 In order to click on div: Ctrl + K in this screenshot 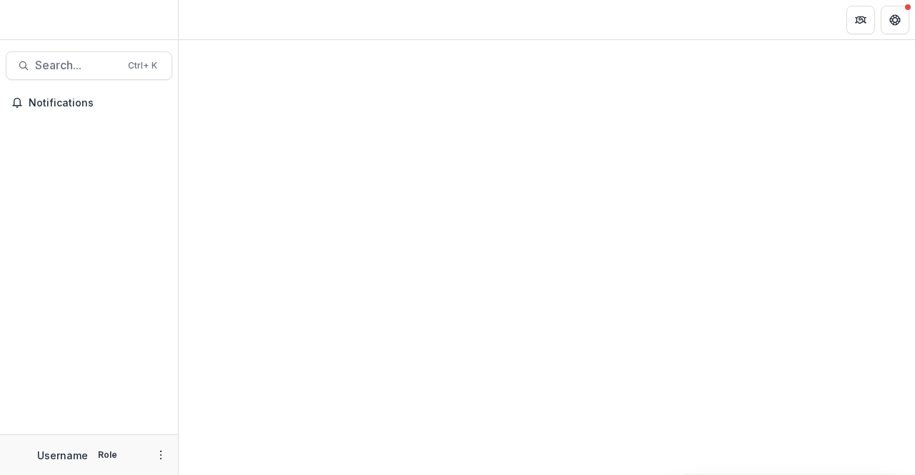, I will do `click(142, 66)`.